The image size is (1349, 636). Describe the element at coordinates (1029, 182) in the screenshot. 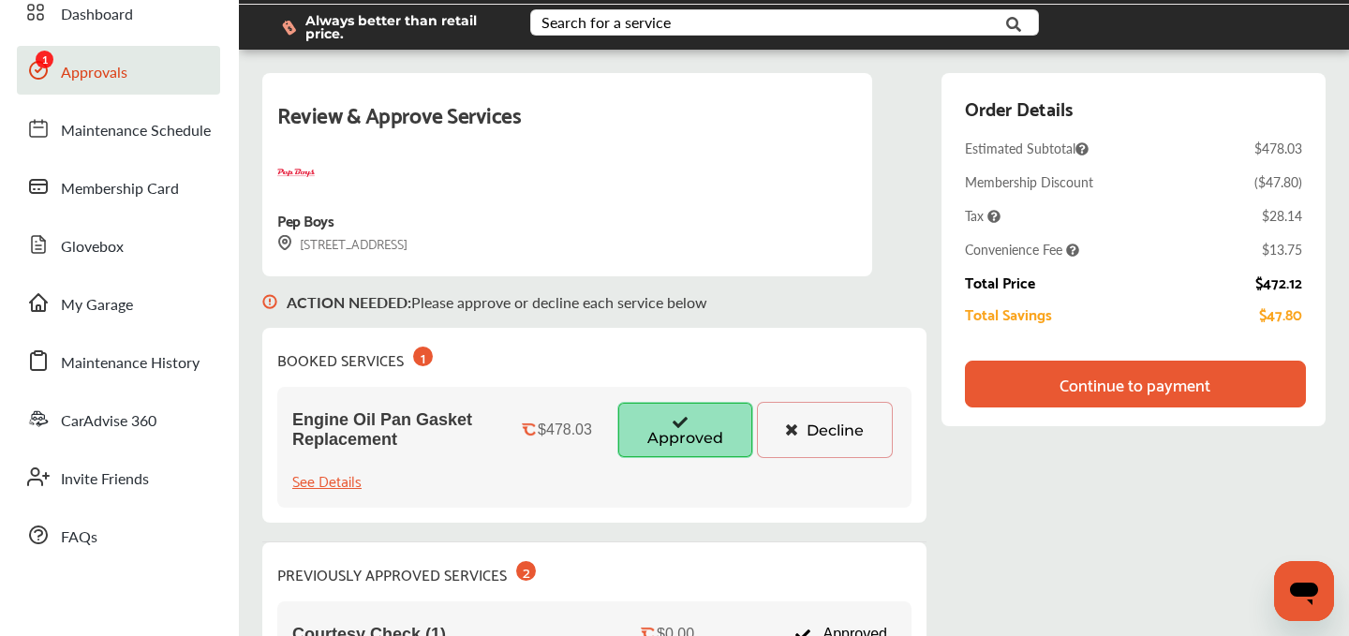

I see `div: Membership Discount` at that location.